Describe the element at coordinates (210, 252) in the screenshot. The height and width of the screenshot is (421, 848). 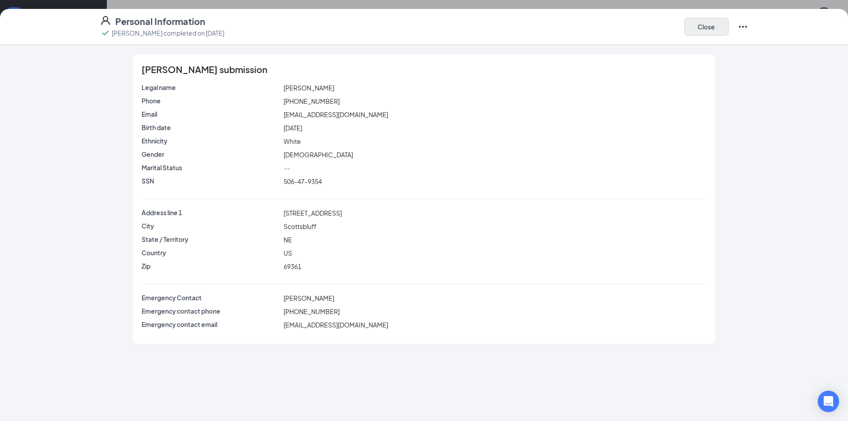
I see `p: Country` at that location.